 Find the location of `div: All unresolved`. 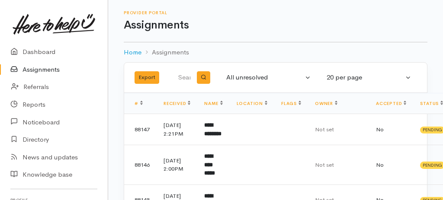

div: All unresolved is located at coordinates (265, 77).